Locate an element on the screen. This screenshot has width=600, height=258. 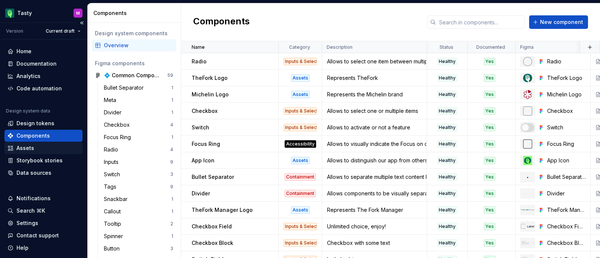
a: Data sources is located at coordinates (44, 173).